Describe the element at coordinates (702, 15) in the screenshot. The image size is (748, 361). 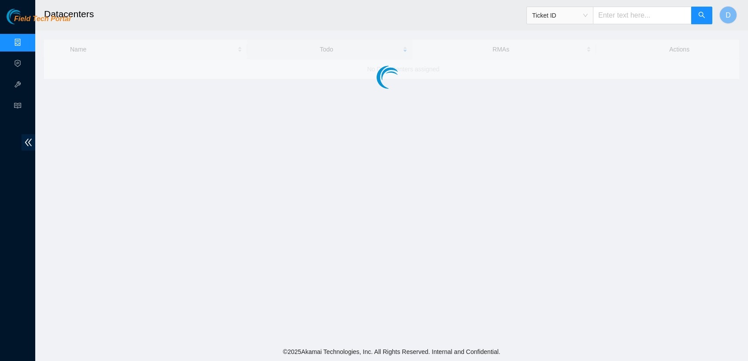
I see `button: search` at that location.